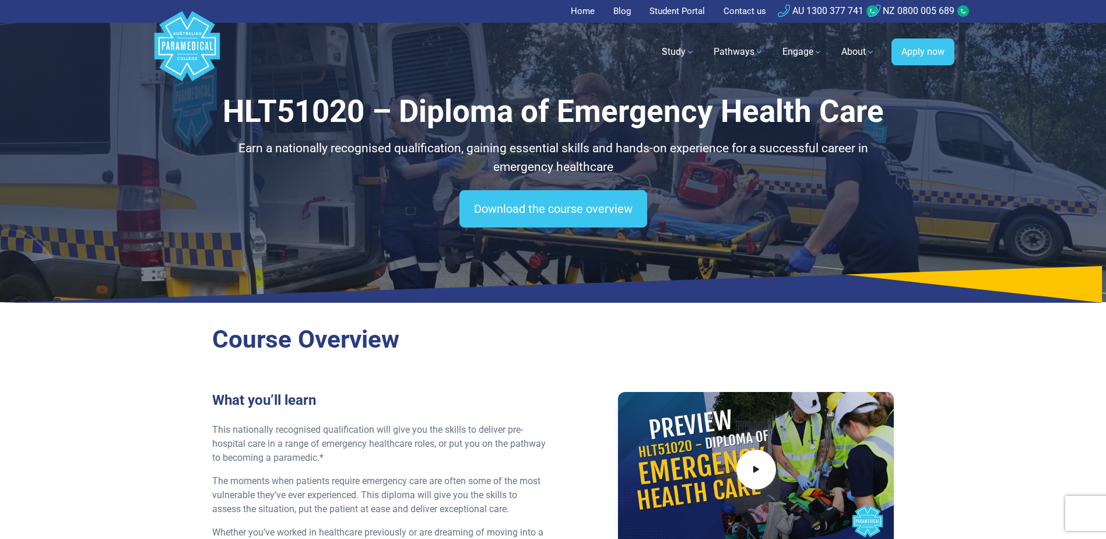  What do you see at coordinates (678, 52) in the screenshot?
I see `a: Study` at bounding box center [678, 52].